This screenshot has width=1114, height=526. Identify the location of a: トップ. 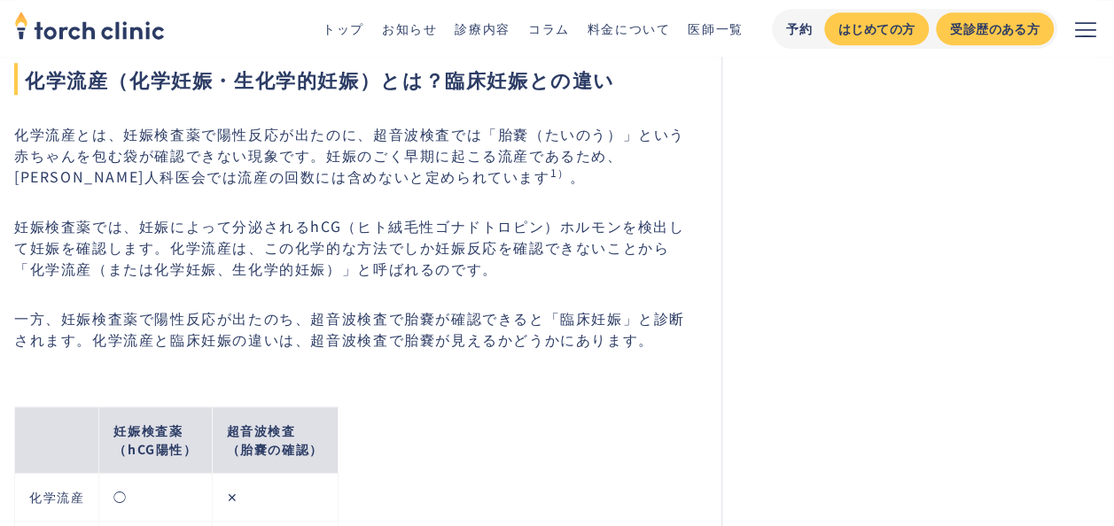
(343, 28).